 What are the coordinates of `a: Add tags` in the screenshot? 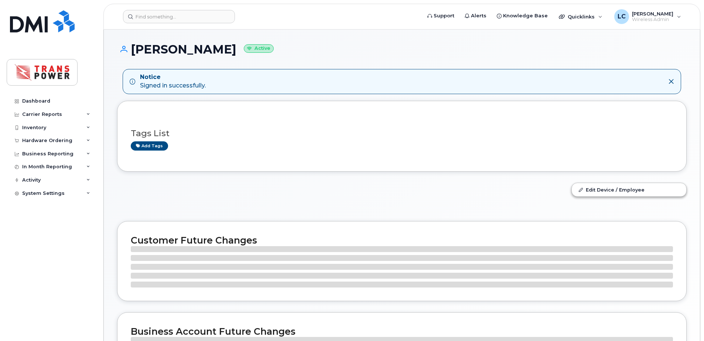 It's located at (149, 146).